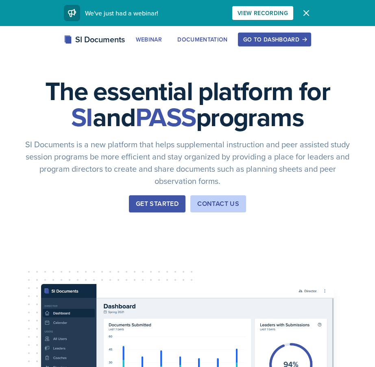 The height and width of the screenshot is (367, 375). Describe the element at coordinates (275, 40) in the screenshot. I see `button: Go to Dashboard` at that location.